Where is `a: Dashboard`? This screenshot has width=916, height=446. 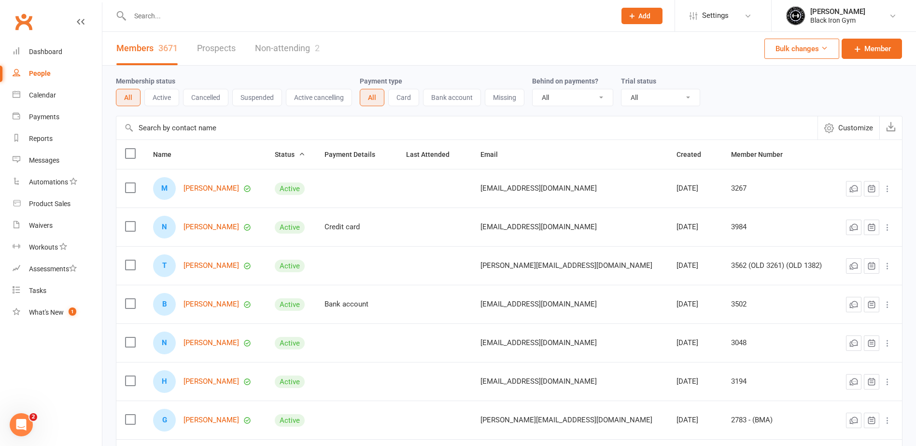 a: Dashboard is located at coordinates (57, 52).